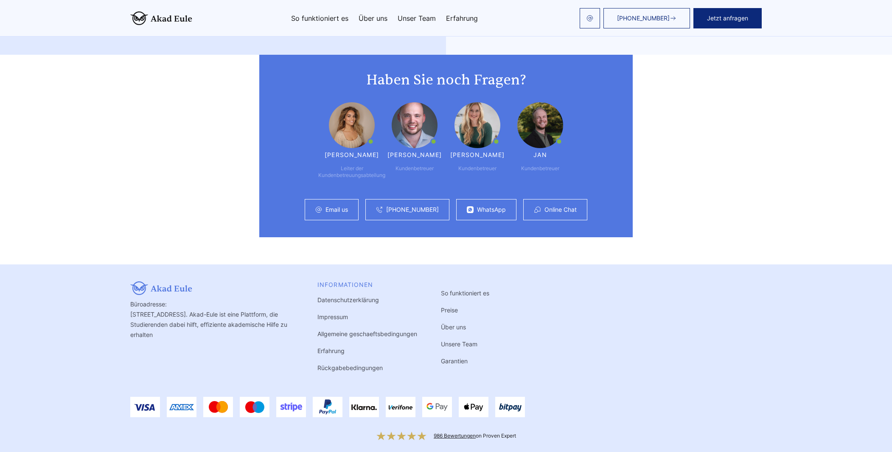 The height and width of the screenshot is (452, 892). I want to click on a: Online Chat, so click(560, 210).